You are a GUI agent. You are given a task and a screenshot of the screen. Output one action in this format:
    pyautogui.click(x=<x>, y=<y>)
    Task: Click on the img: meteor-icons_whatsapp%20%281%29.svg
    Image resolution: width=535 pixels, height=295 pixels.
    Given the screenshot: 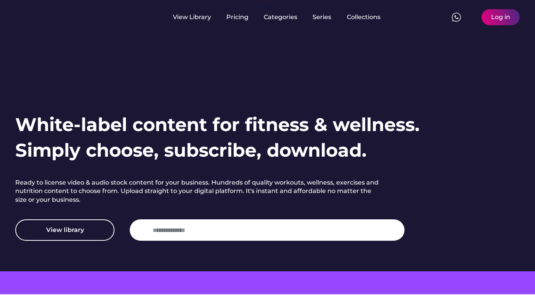 What is the action you would take?
    pyautogui.click(x=457, y=17)
    